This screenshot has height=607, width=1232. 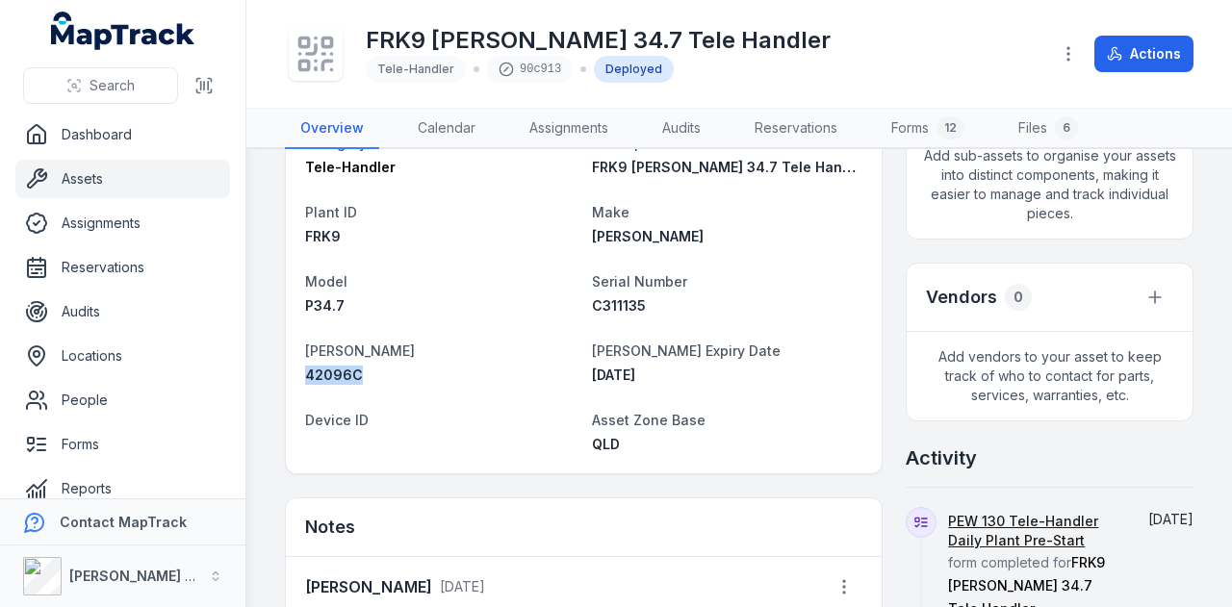 What do you see at coordinates (331, 212) in the screenshot?
I see `span: Plant ID` at bounding box center [331, 212].